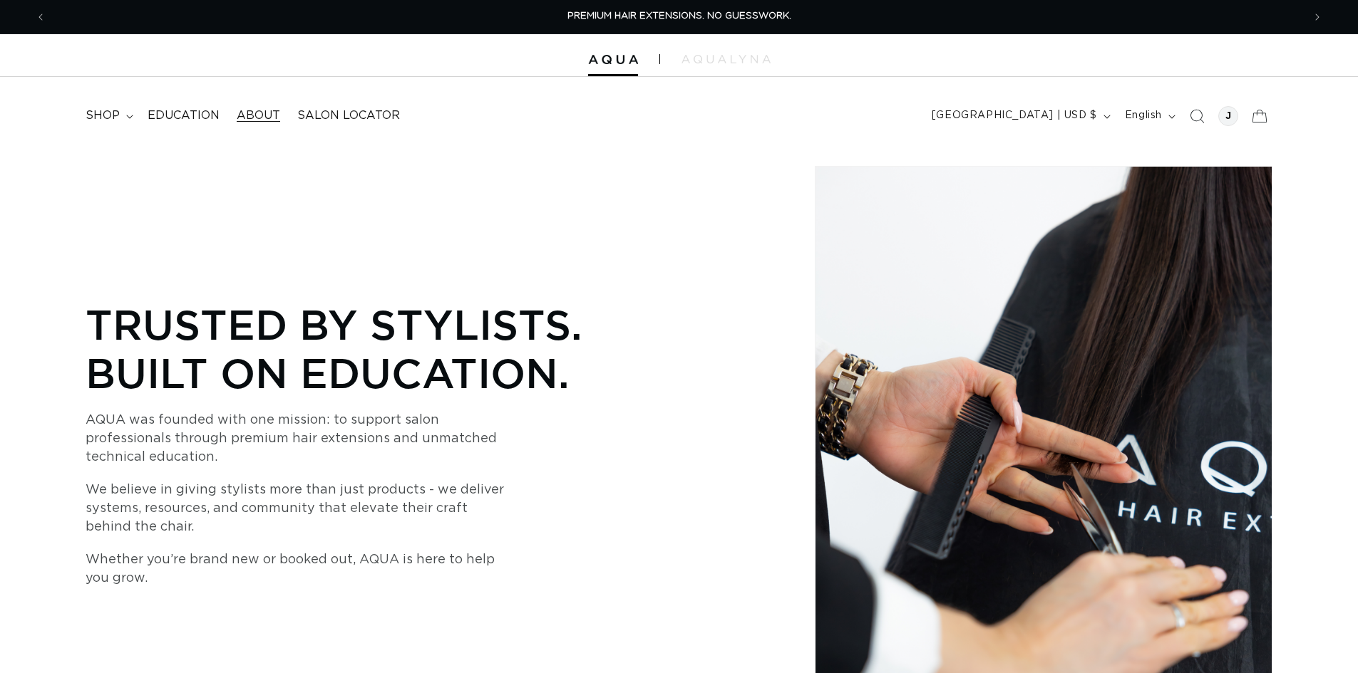  Describe the element at coordinates (183, 115) in the screenshot. I see `a: Education` at that location.